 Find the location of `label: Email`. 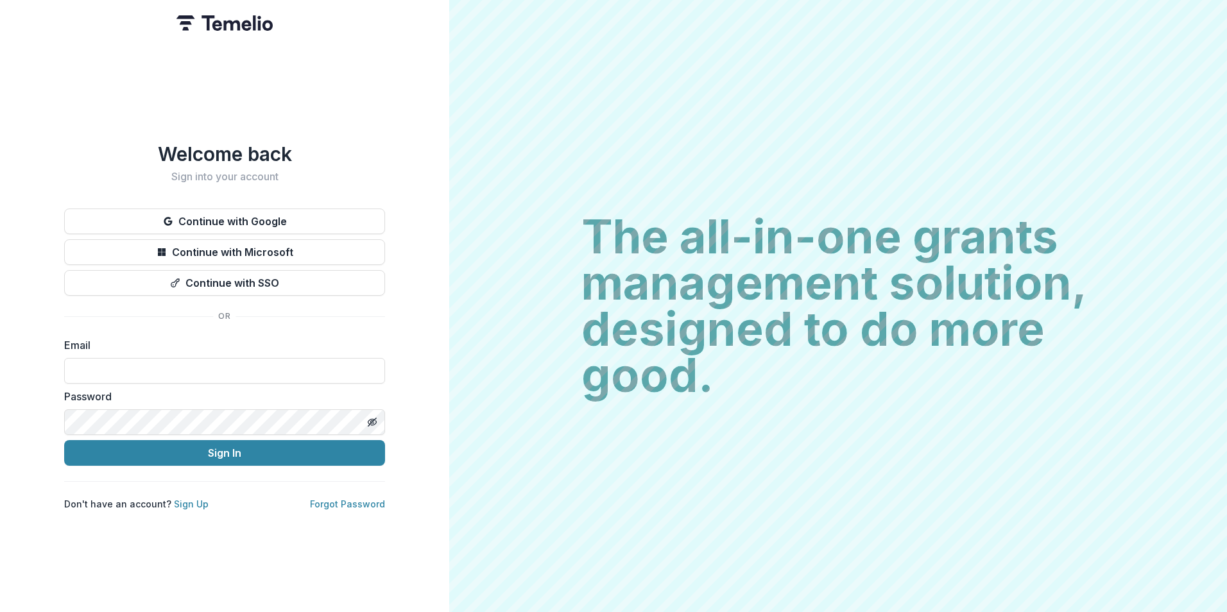

label: Email is located at coordinates (221, 345).